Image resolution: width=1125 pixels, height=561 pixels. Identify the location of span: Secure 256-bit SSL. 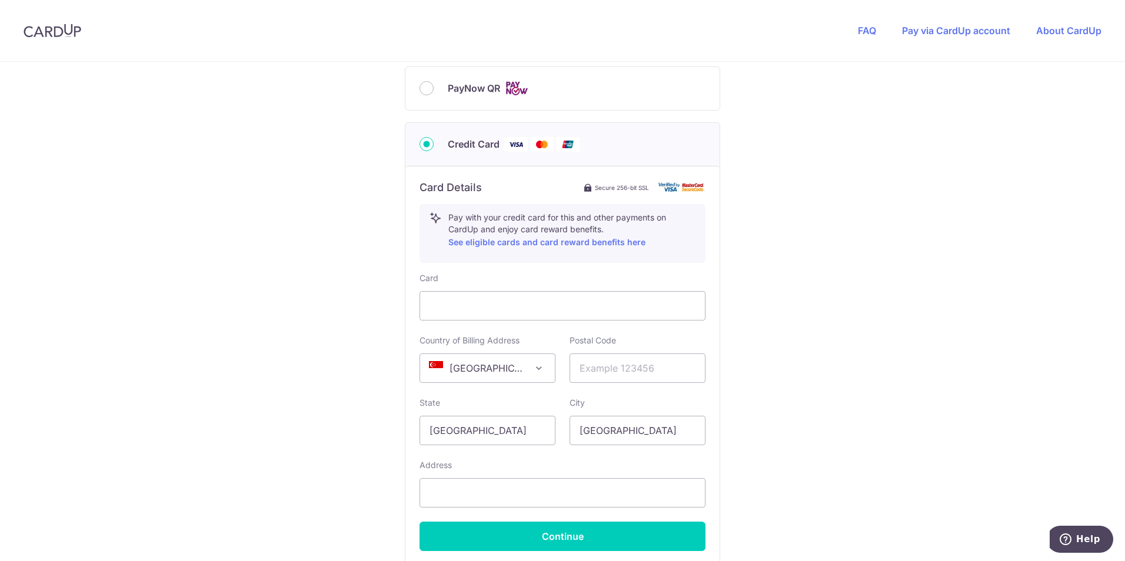
(622, 188).